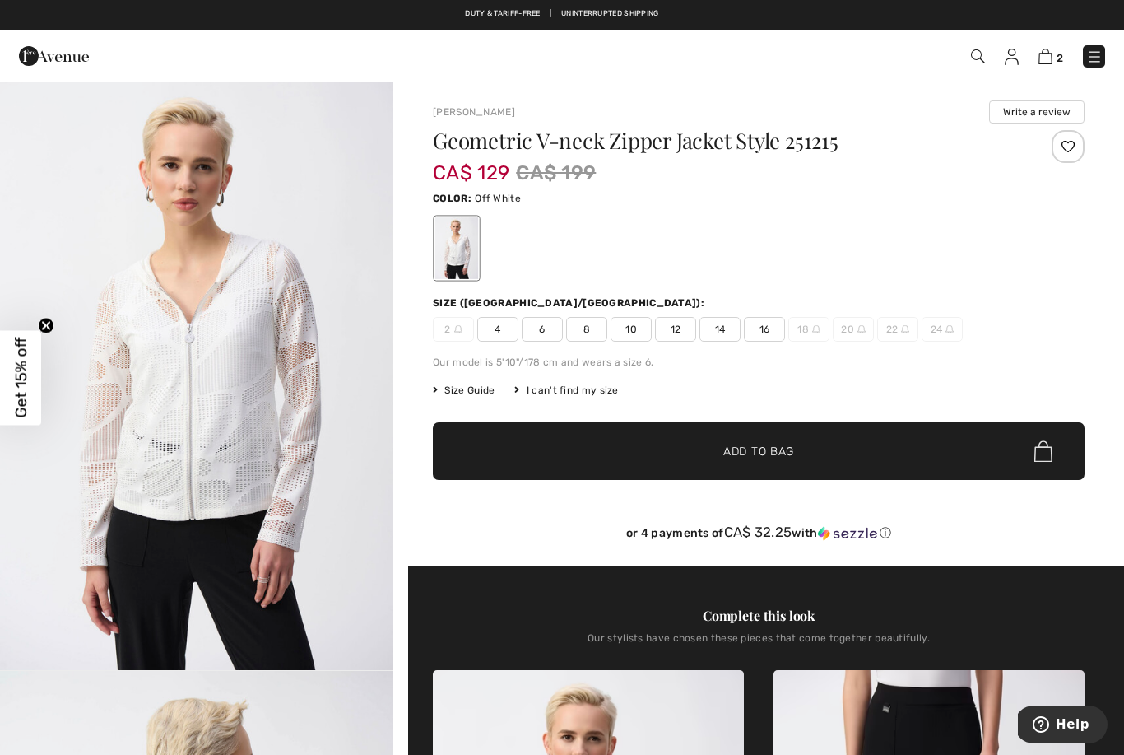 The width and height of the screenshot is (1124, 755). What do you see at coordinates (759, 362) in the screenshot?
I see `div: Our model is 5'10"/178 cm and wears a size 6.` at bounding box center [759, 362].